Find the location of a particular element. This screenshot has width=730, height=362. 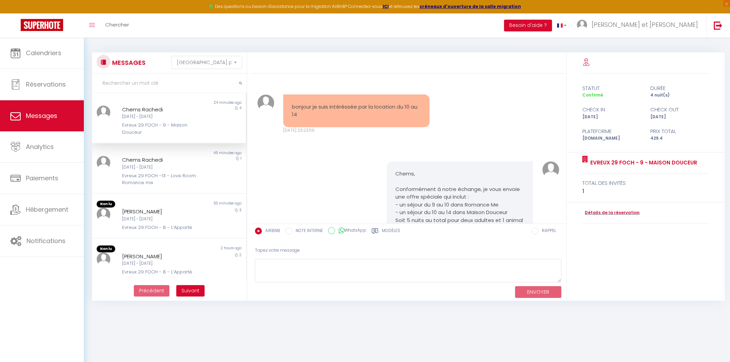

div: Evreux 29 FOCH - 9 - Maison Douceur is located at coordinates (162, 129).